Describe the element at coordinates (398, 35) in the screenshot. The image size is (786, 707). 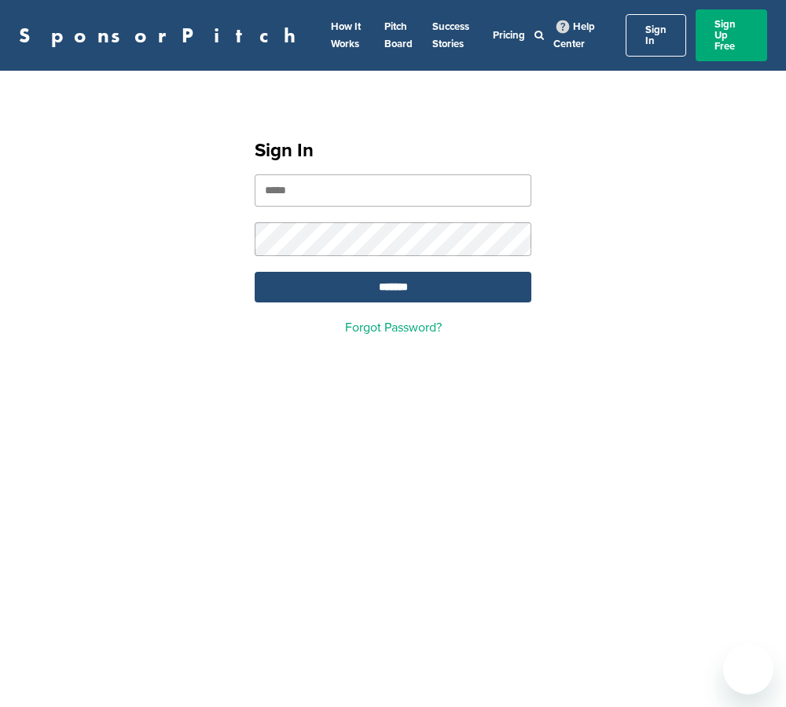
I see `a: Pitch Board` at that location.